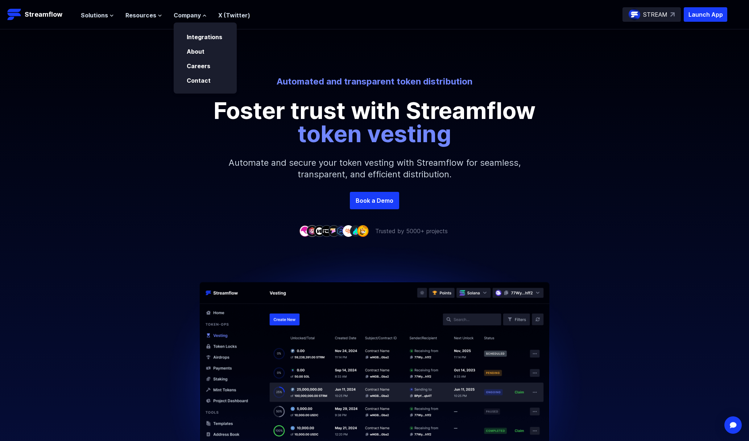  What do you see at coordinates (141, 15) in the screenshot?
I see `span: Resources` at bounding box center [141, 15].